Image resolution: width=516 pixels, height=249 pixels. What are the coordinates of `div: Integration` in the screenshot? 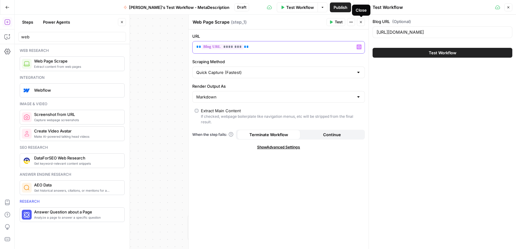 It's located at (72, 78).